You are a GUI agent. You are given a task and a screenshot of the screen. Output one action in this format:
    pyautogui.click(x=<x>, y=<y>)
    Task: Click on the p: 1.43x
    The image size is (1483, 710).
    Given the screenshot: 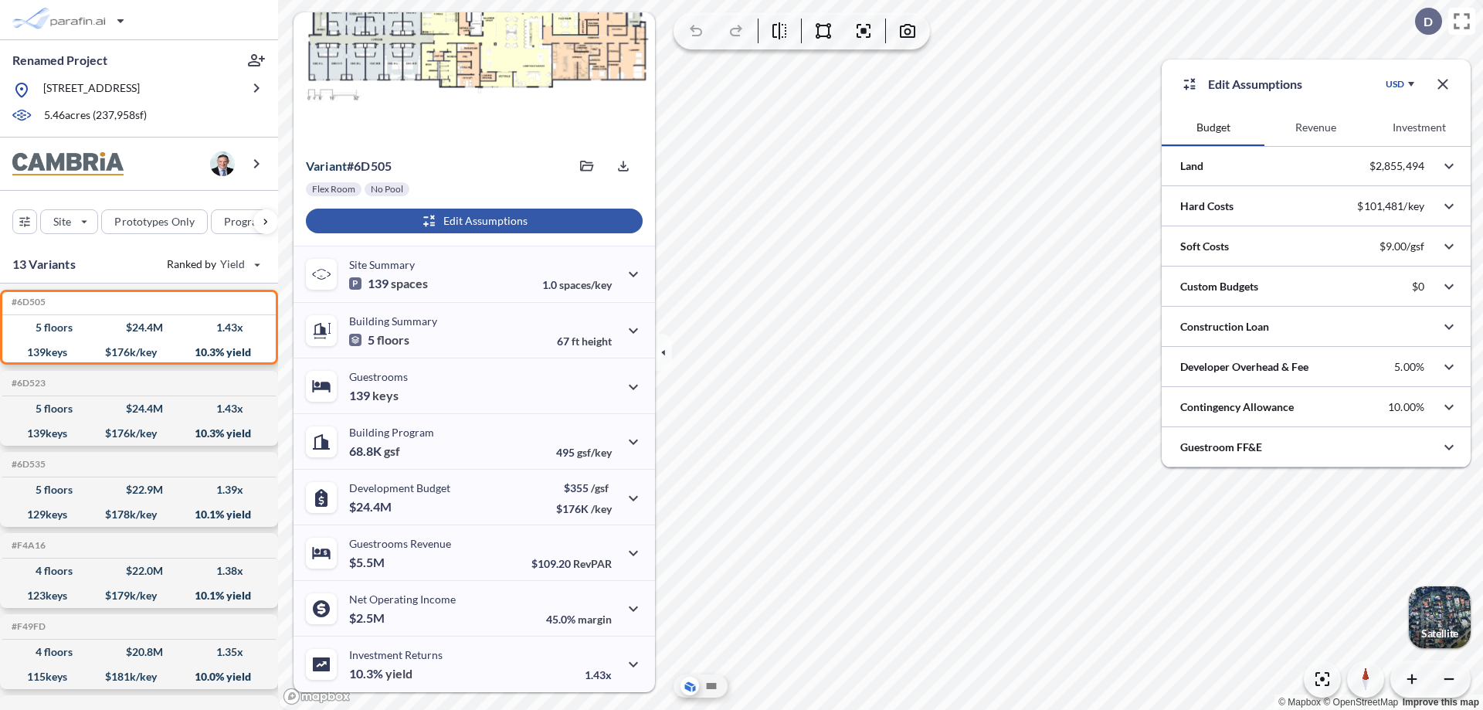 What is the action you would take?
    pyautogui.click(x=598, y=674)
    